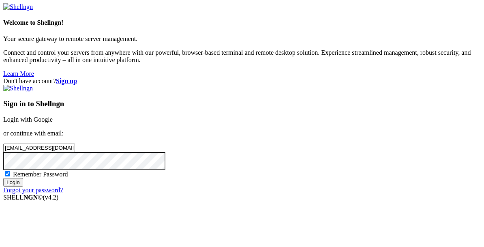 This screenshot has height=247, width=484. What do you see at coordinates (242, 56) in the screenshot?
I see `p: Connect and control your servers from anywhere with our powerful, browser-based terminal and remo...` at bounding box center [242, 56].